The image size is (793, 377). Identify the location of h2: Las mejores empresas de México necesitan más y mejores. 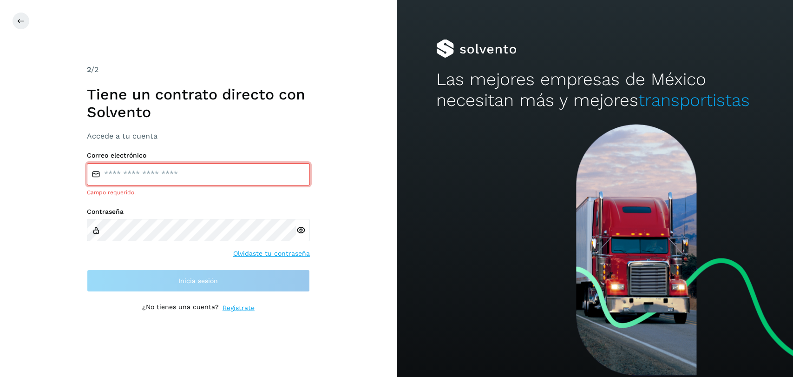
(594, 90).